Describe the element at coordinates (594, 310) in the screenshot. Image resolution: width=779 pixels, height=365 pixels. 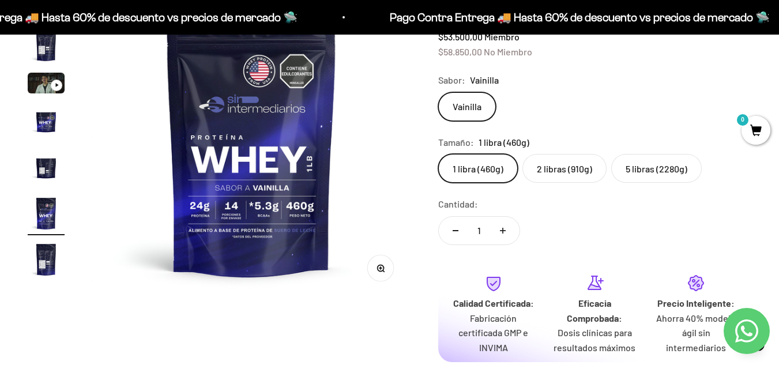
I see `strong: Eficacia Comprobada:` at that location.